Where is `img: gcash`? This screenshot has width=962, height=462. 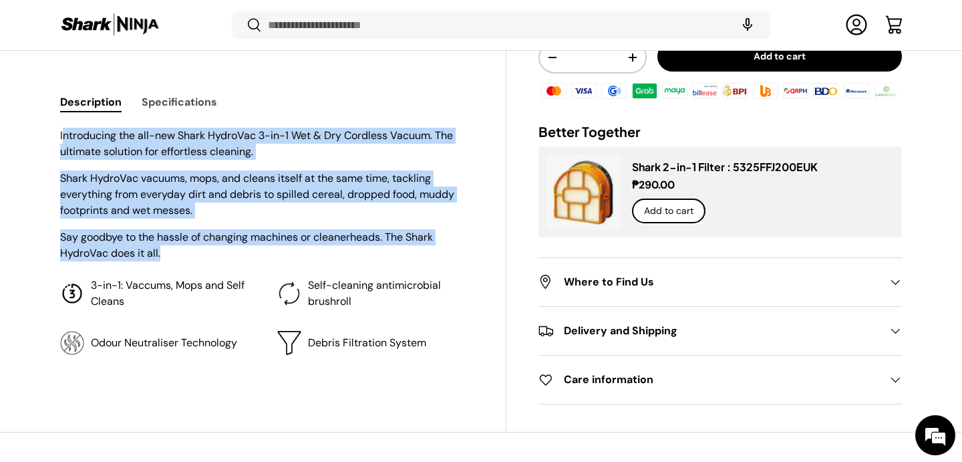 img: gcash is located at coordinates (614, 90).